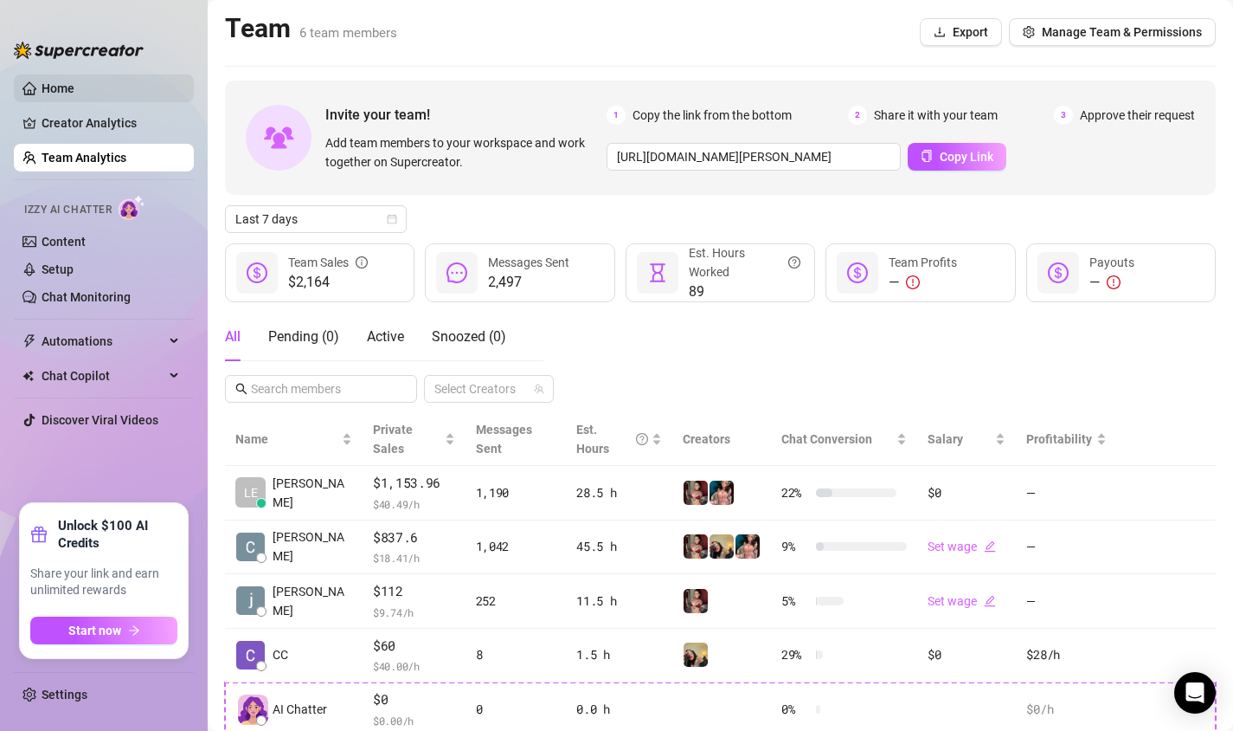 The width and height of the screenshot is (1233, 731). What do you see at coordinates (84, 158) in the screenshot?
I see `a: Team Analytics` at bounding box center [84, 158].